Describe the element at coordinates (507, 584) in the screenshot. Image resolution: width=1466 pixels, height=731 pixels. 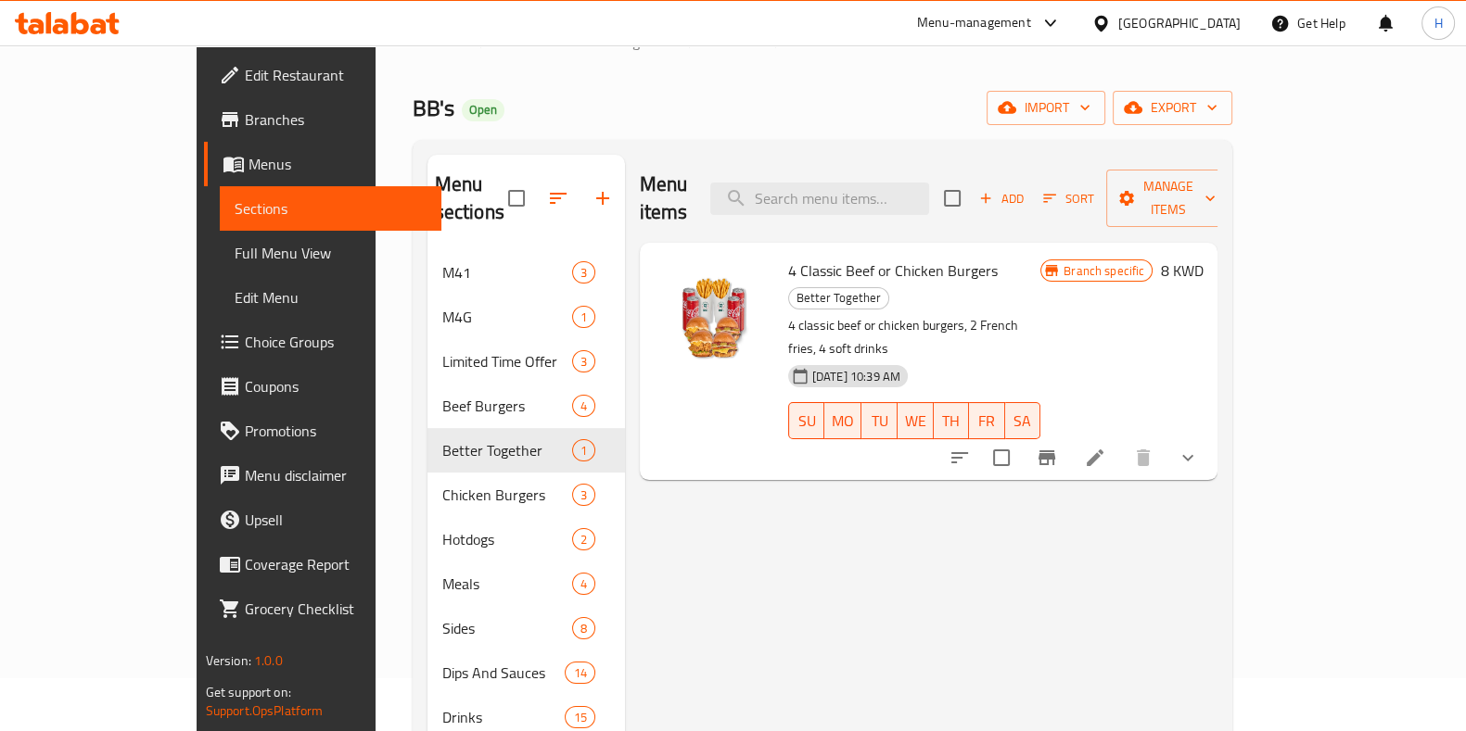
I see `div: Meals` at that location.